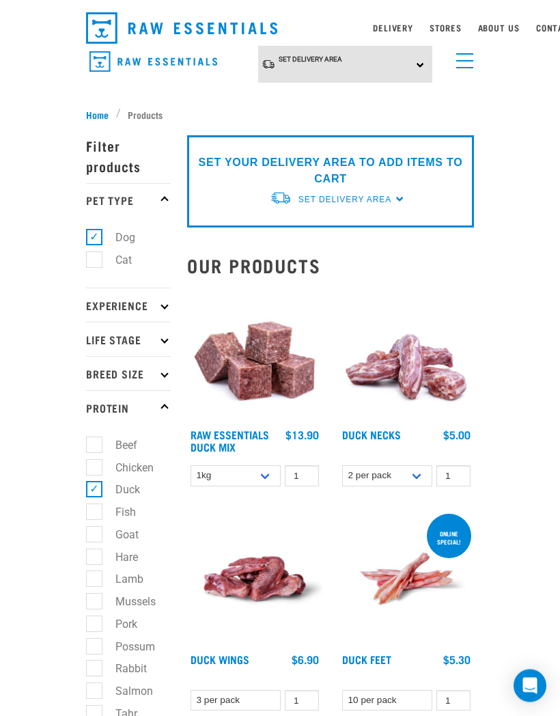 Image resolution: width=560 pixels, height=716 pixels. I want to click on div: $6.90, so click(306, 660).